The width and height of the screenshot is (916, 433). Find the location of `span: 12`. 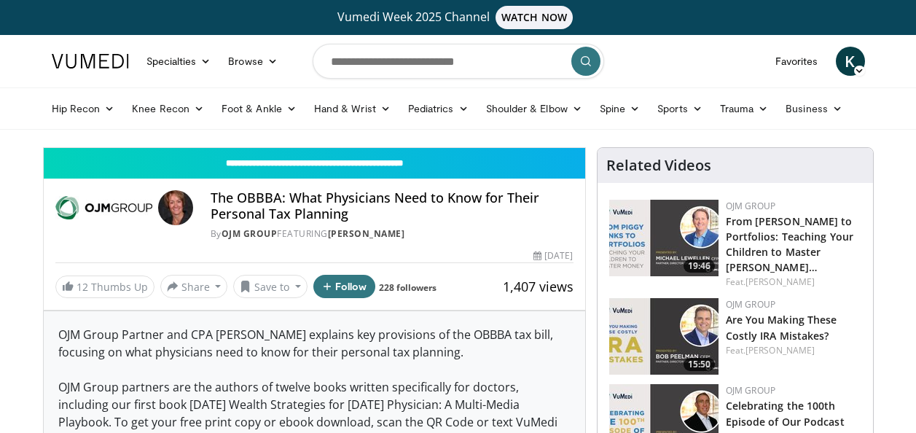

span: 12 is located at coordinates (82, 286).